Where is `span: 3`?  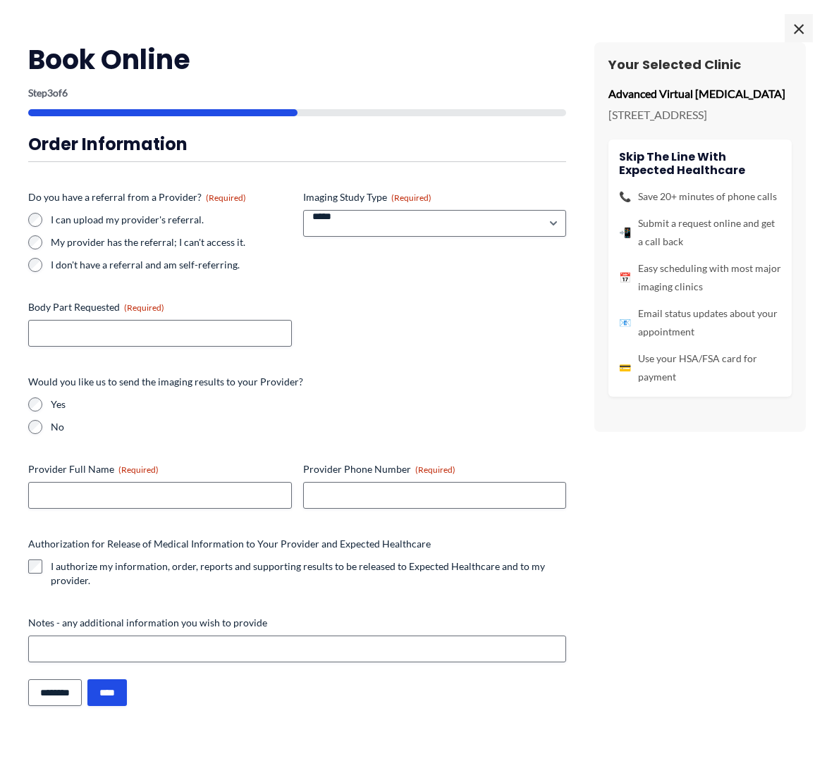
span: 3 is located at coordinates (50, 92).